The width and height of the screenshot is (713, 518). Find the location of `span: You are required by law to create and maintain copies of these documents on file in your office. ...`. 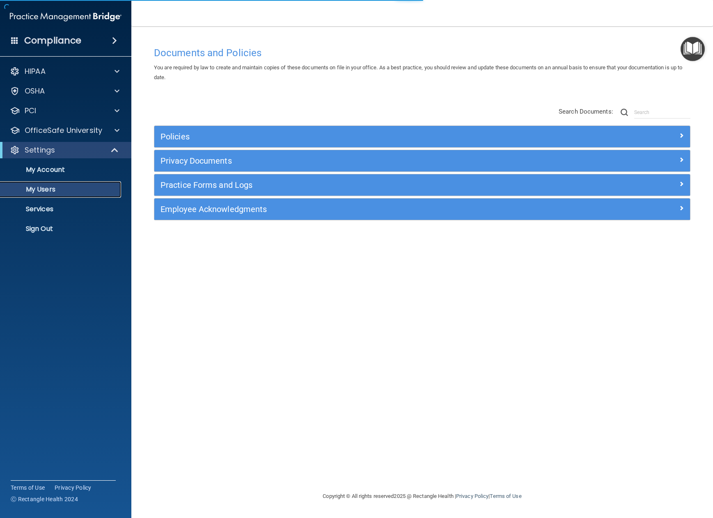

span: You are required by law to create and maintain copies of these documents on file in your office. ... is located at coordinates (418, 72).